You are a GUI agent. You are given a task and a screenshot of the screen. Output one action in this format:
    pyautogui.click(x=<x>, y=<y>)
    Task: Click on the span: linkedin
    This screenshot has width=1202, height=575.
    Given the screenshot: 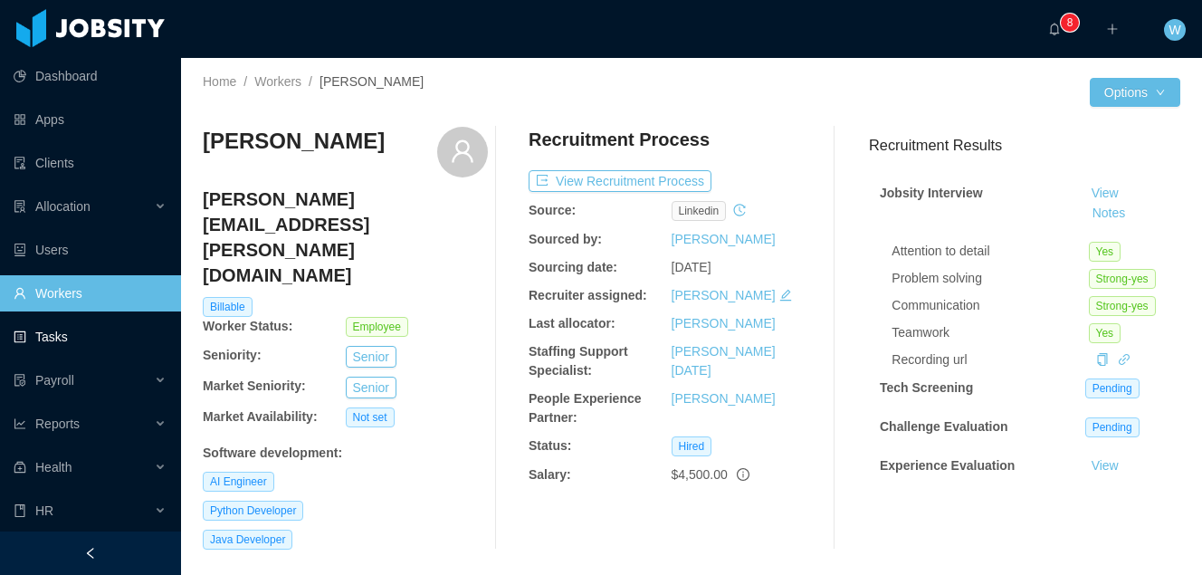 What is the action you would take?
    pyautogui.click(x=699, y=211)
    